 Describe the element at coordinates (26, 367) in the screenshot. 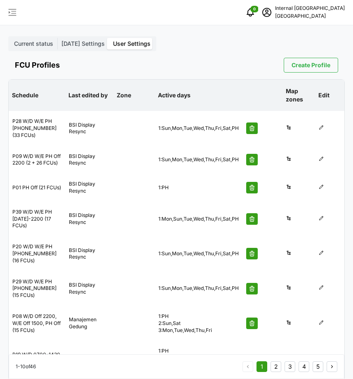

I see `p: 1 - 10 of 46` at that location.